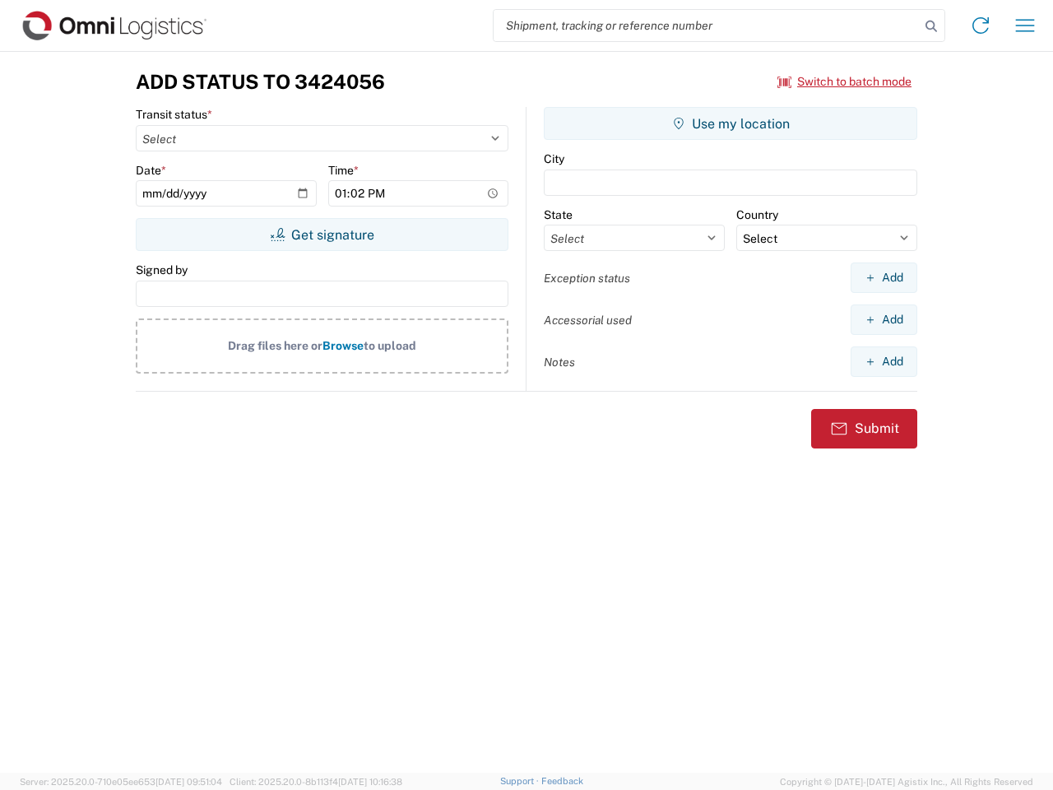  Describe the element at coordinates (844, 81) in the screenshot. I see `button: Switch to batch mode` at that location.